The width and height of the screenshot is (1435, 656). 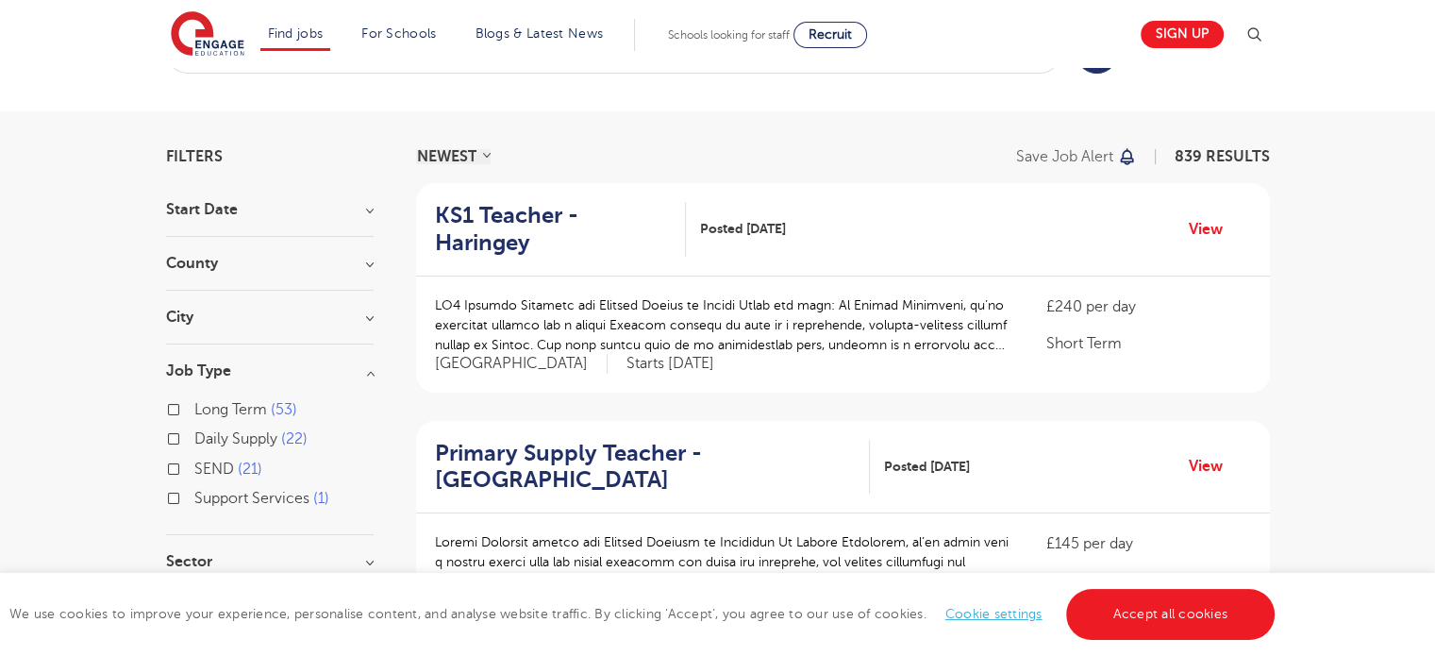 What do you see at coordinates (560, 229) in the screenshot?
I see `a: KS1 Teacher - Haringey` at bounding box center [560, 229].